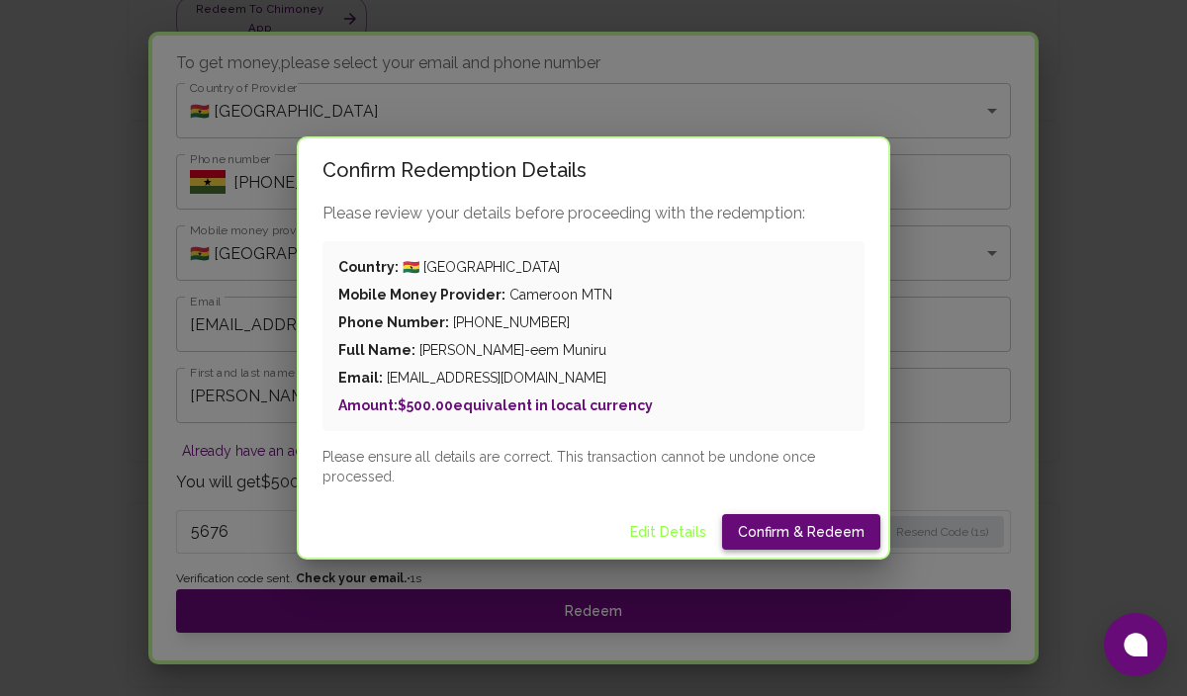 The width and height of the screenshot is (1187, 696). I want to click on strong: Full Name:, so click(377, 350).